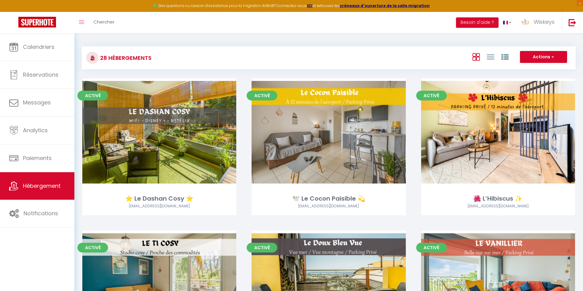  Describe the element at coordinates (37, 158) in the screenshot. I see `span: Paiements` at that location.